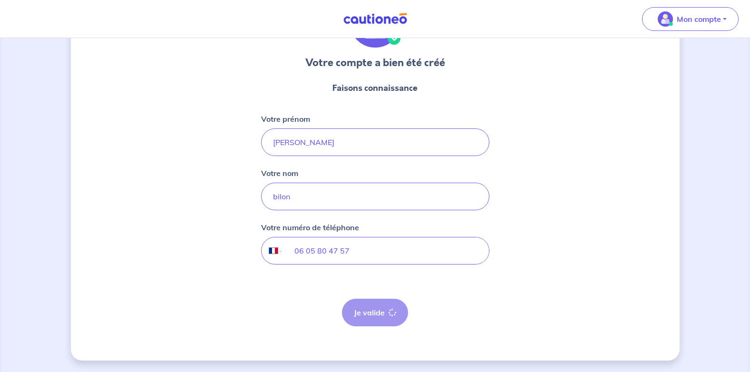  Describe the element at coordinates (375, 63) in the screenshot. I see `h3: Votre compte a bien été créé` at that location.